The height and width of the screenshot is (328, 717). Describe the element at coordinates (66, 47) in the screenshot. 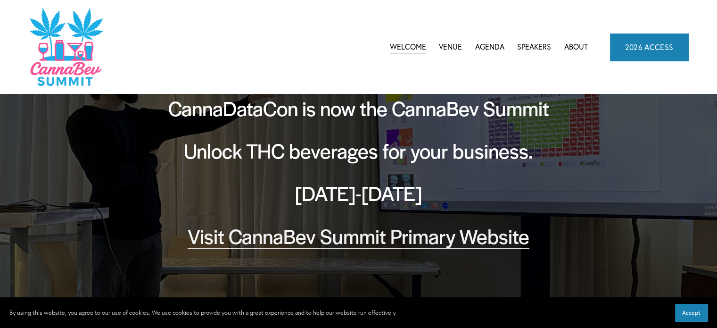

I see `img: CannaDataCon` at that location.